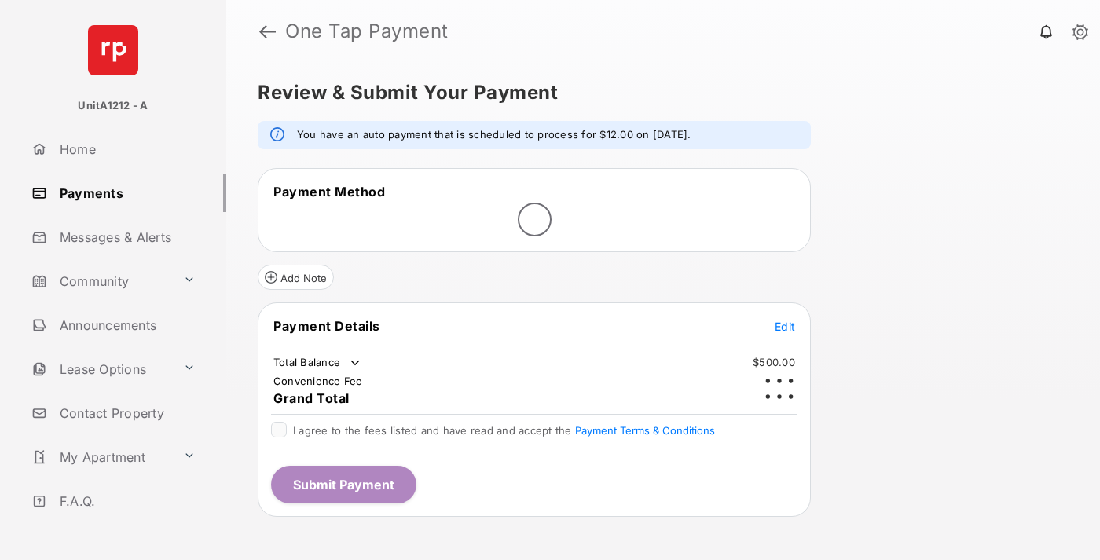 This screenshot has height=560, width=1100. Describe the element at coordinates (126, 413) in the screenshot. I see `a: Contact Property` at that location.